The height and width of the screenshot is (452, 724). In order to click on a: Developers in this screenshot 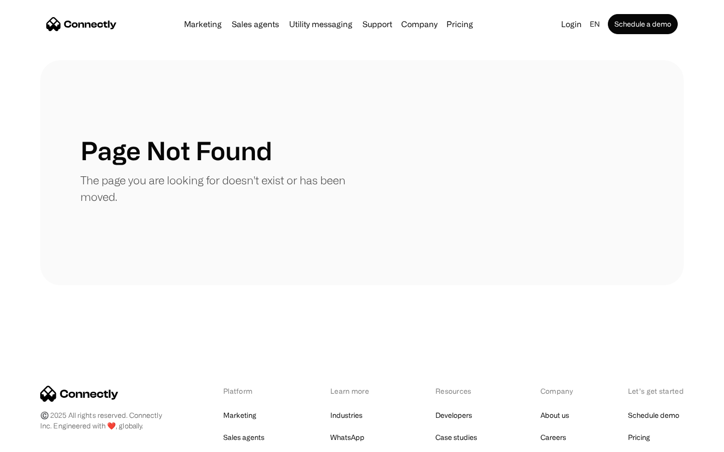, I will do `click(453, 416)`.